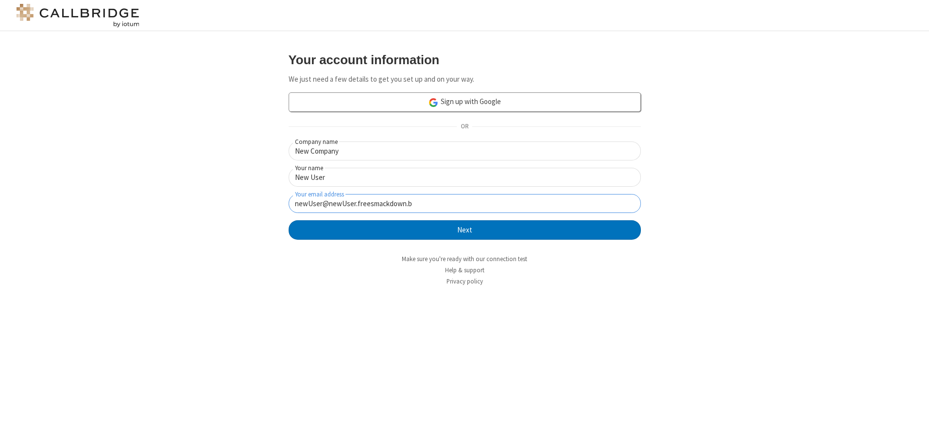  Describe the element at coordinates (433, 103) in the screenshot. I see `img: google-icon.png` at that location.